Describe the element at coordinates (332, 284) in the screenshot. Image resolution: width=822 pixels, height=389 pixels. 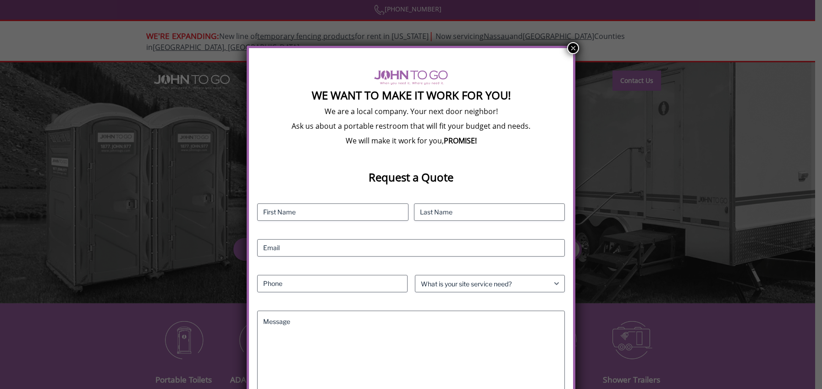
I see `input: Phone` at that location.